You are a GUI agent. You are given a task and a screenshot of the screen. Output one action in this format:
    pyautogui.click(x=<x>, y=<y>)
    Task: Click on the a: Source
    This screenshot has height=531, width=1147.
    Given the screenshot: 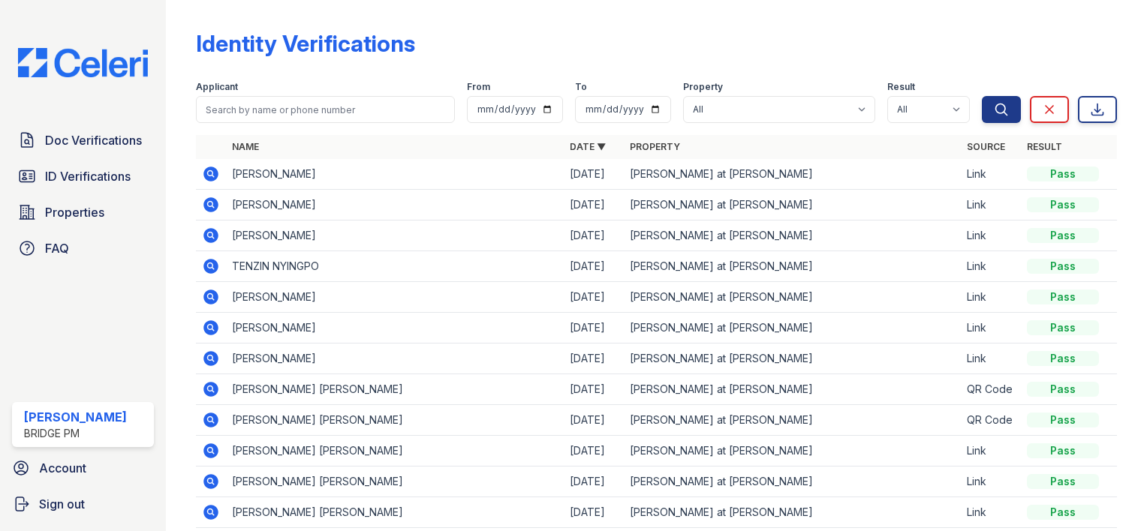 What is the action you would take?
    pyautogui.click(x=985, y=146)
    